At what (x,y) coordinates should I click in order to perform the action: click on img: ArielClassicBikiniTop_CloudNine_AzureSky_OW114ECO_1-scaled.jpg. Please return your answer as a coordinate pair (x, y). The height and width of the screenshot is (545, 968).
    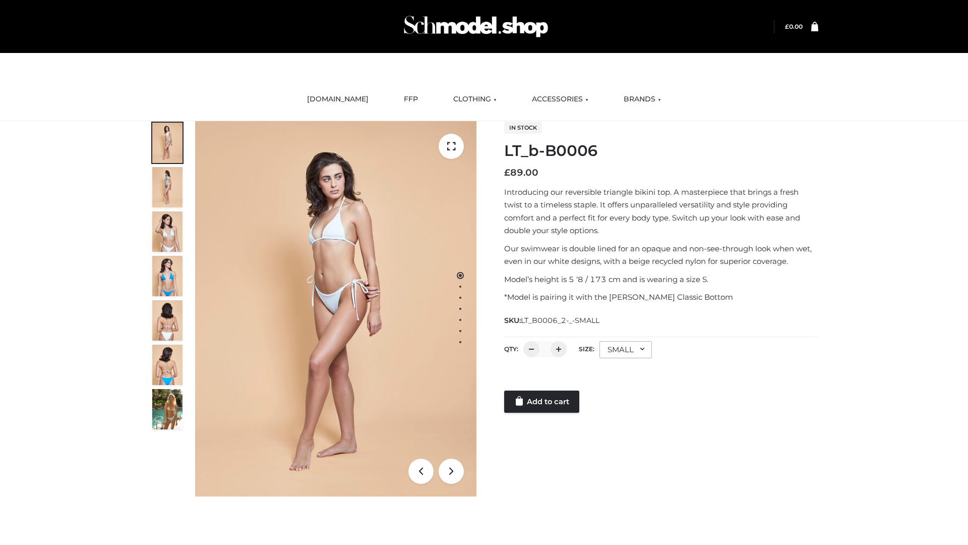
    Looking at the image, I should click on (167, 143).